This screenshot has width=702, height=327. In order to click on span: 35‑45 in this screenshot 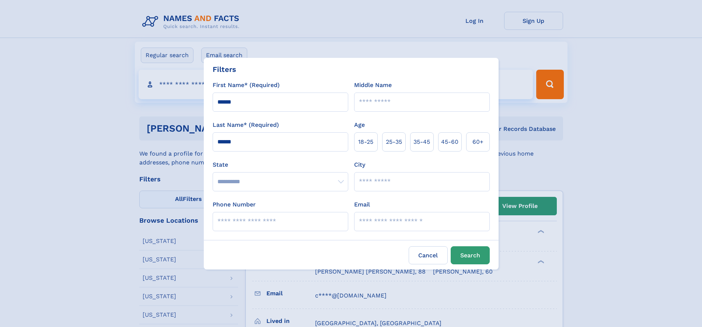, I will do `click(422, 142)`.